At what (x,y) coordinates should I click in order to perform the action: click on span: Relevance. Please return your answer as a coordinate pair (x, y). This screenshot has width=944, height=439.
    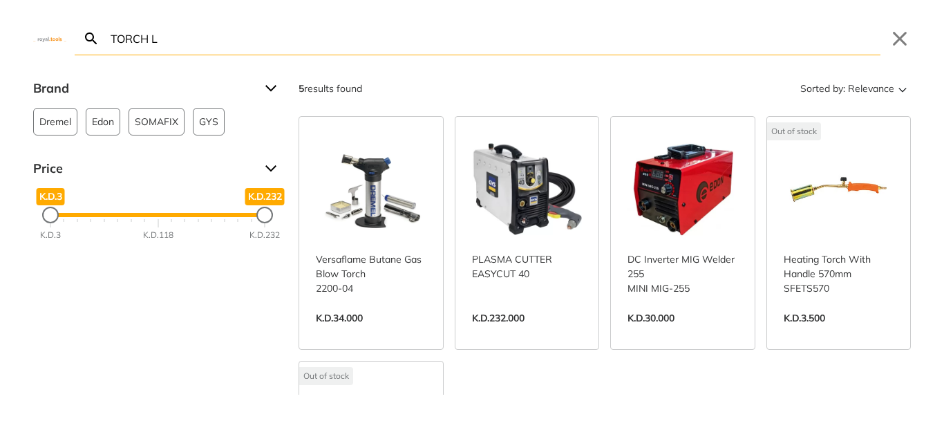
    Looking at the image, I should click on (870, 88).